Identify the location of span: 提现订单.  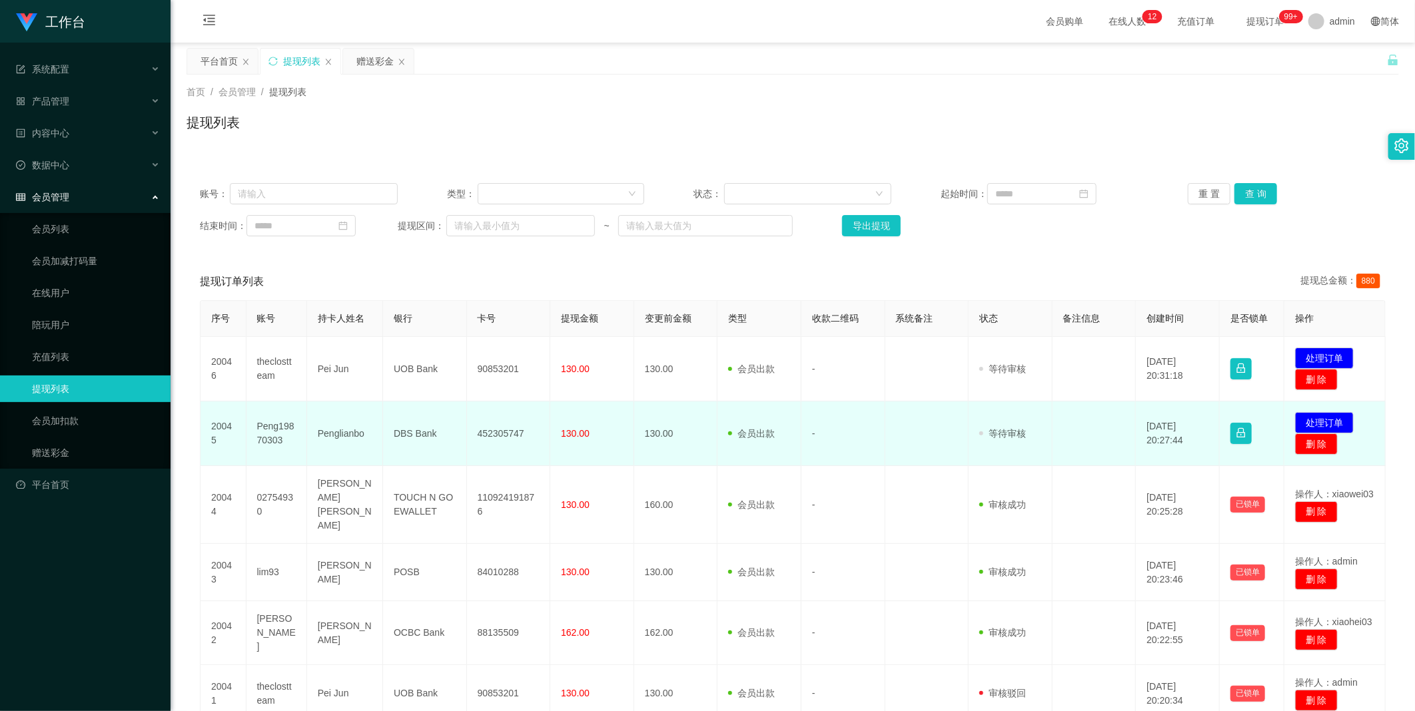
(1265, 21).